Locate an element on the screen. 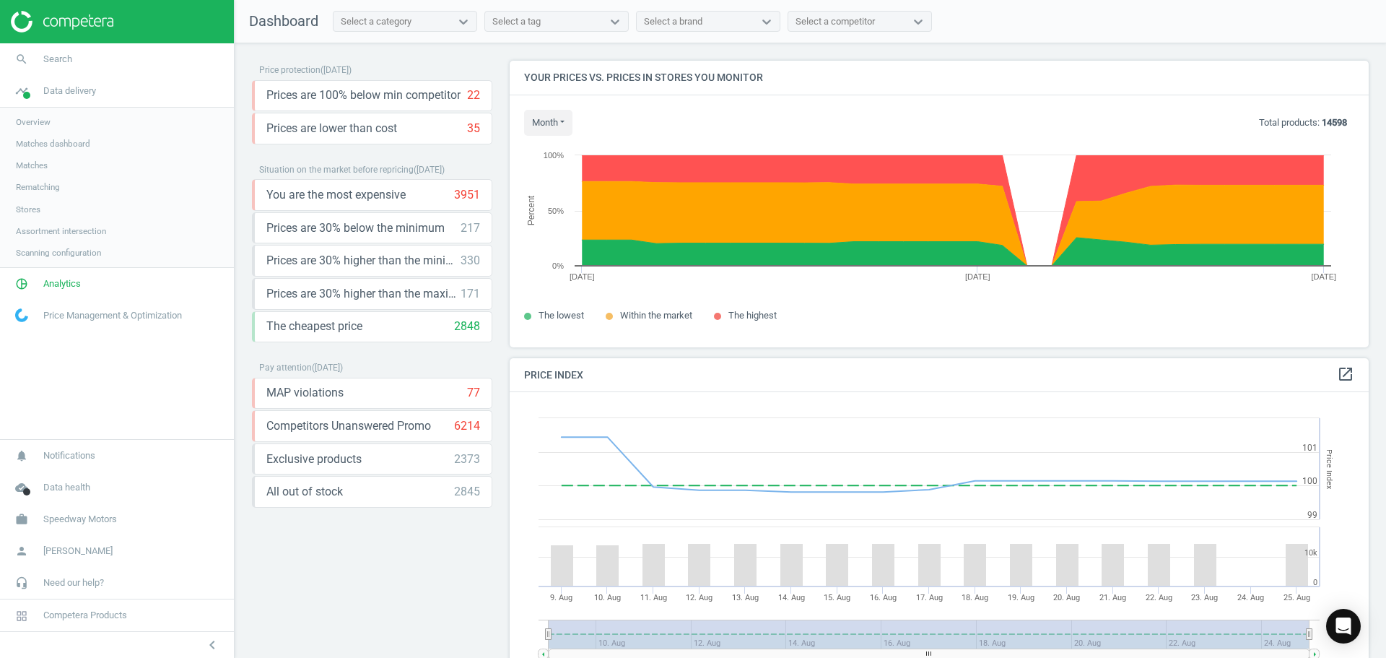  span: Prices are 30% below the minimum is located at coordinates (355, 228).